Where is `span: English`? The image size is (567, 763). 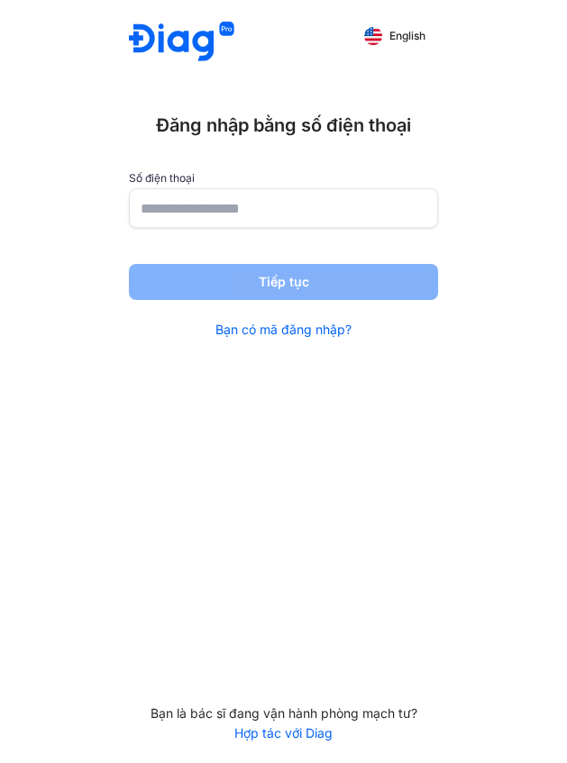 span: English is located at coordinates (407, 36).